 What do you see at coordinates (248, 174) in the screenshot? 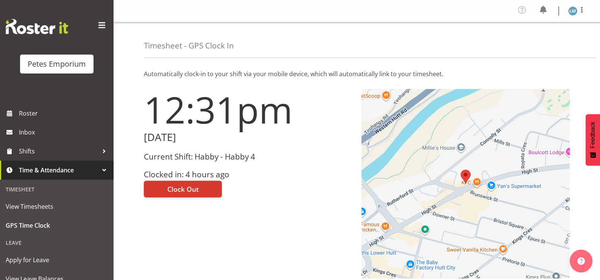
I see `h3: Clocked in: 4 hours ago` at bounding box center [248, 174].